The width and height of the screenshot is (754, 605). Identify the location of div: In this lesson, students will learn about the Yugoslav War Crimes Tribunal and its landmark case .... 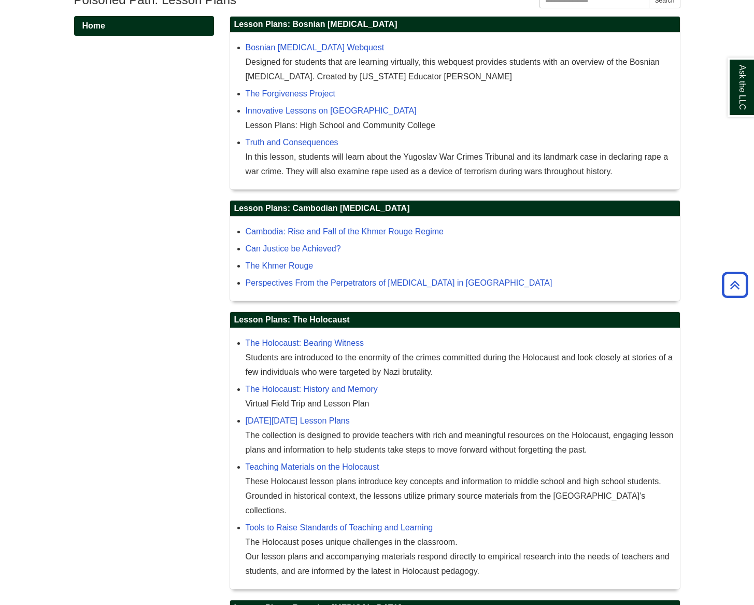
(460, 164).